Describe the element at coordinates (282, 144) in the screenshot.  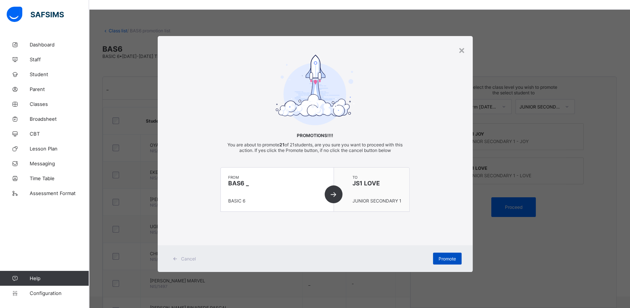
I see `b: 21` at that location.